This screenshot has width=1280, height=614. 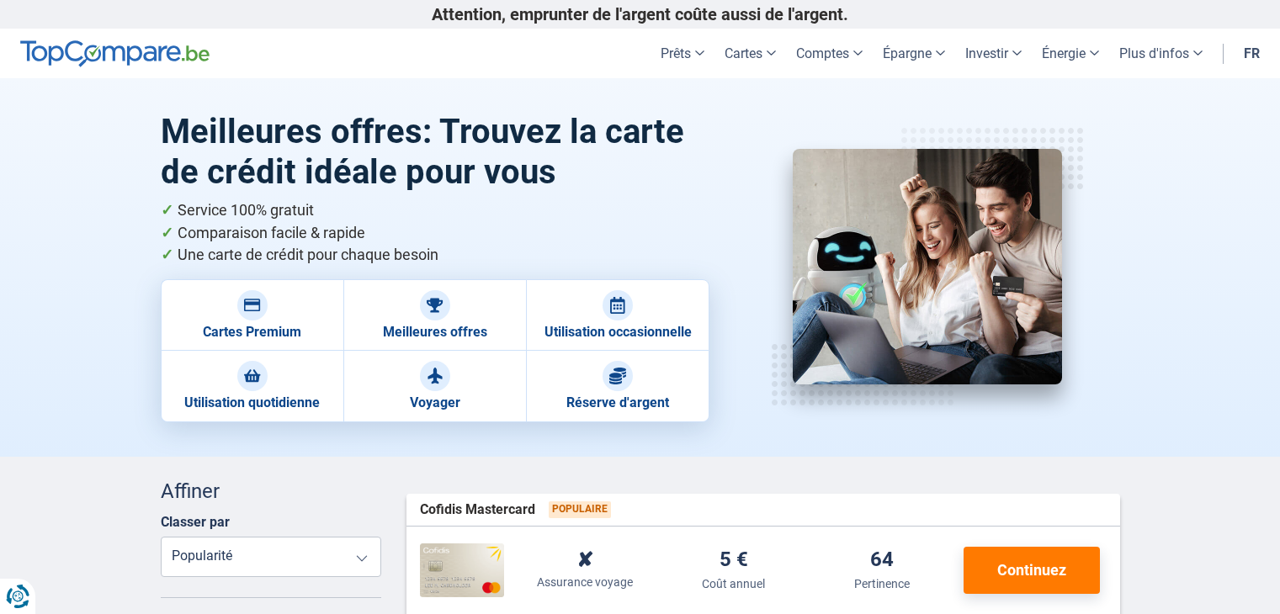 I want to click on li: Comparaison facile & rapide, so click(x=435, y=233).